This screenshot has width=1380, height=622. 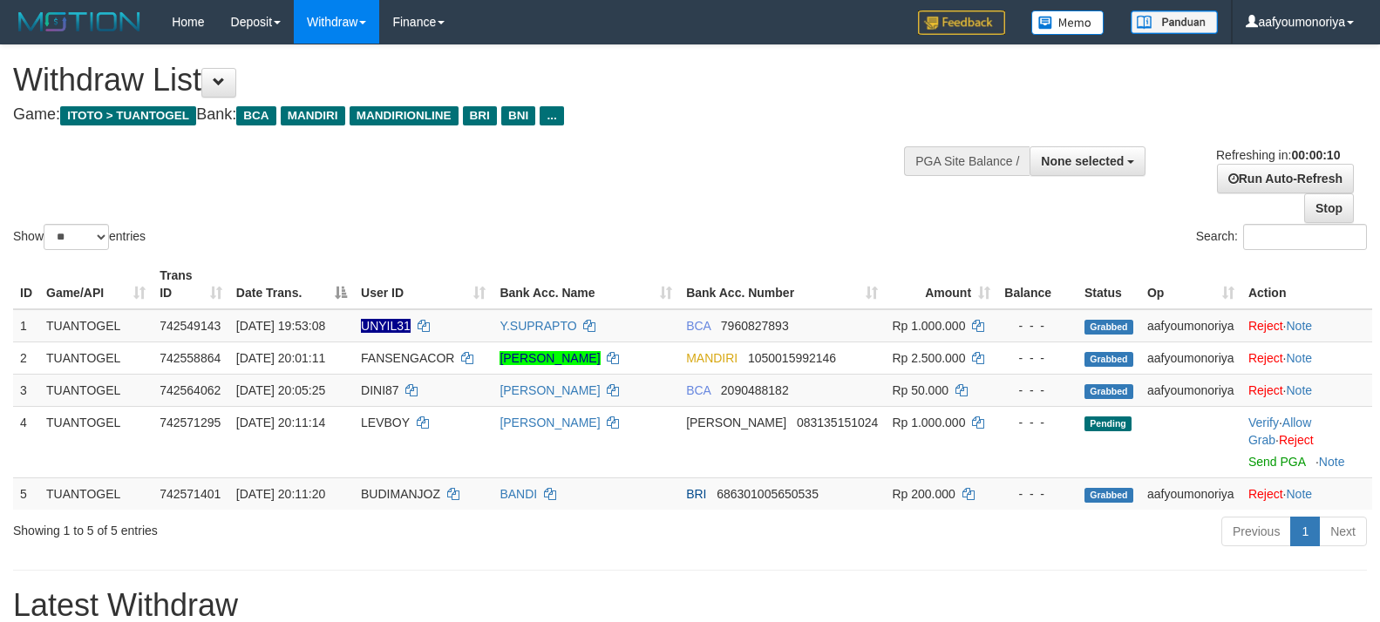 I want to click on span: DINI87, so click(x=380, y=391).